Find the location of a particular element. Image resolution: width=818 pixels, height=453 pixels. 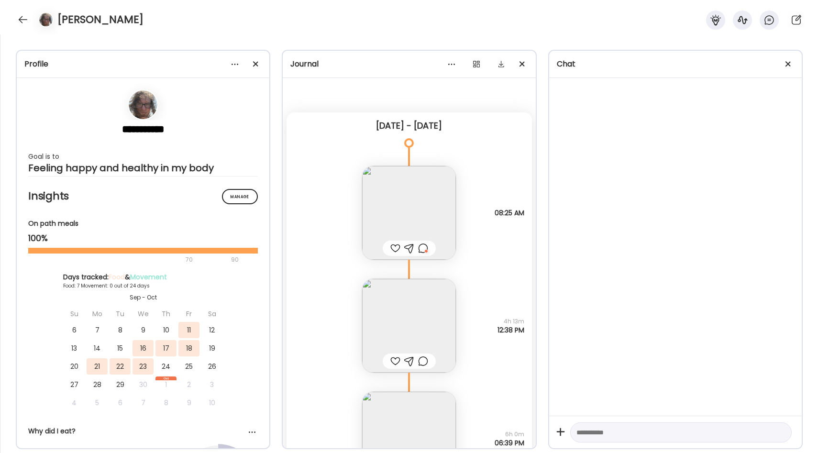

div: Sep - Oct is located at coordinates (143, 297).